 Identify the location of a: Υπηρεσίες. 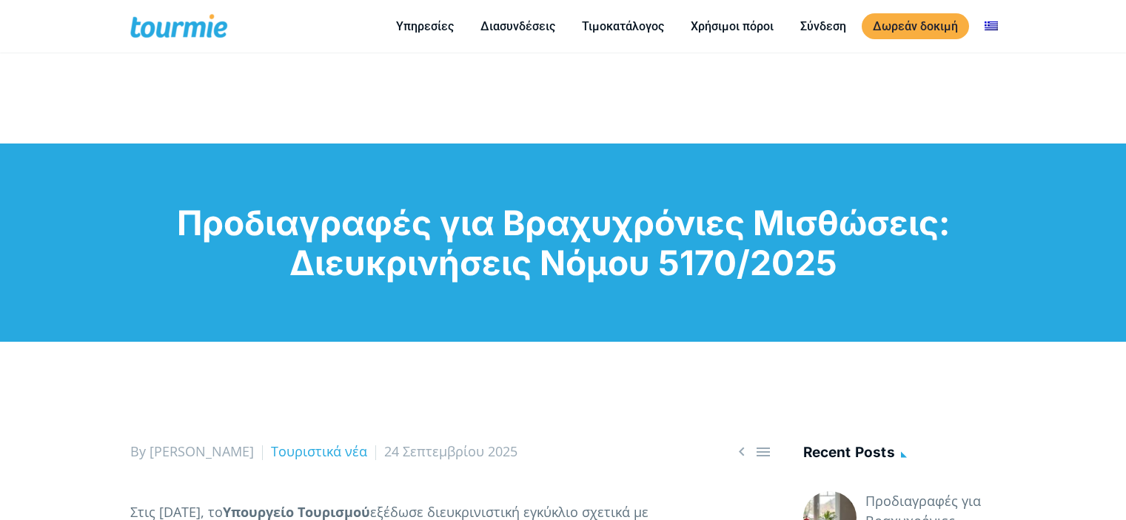
(425, 26).